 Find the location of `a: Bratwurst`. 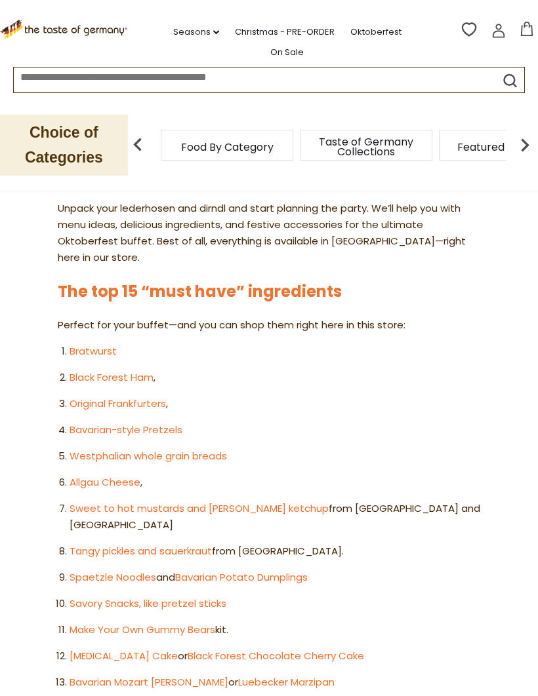

a: Bratwurst is located at coordinates (93, 351).